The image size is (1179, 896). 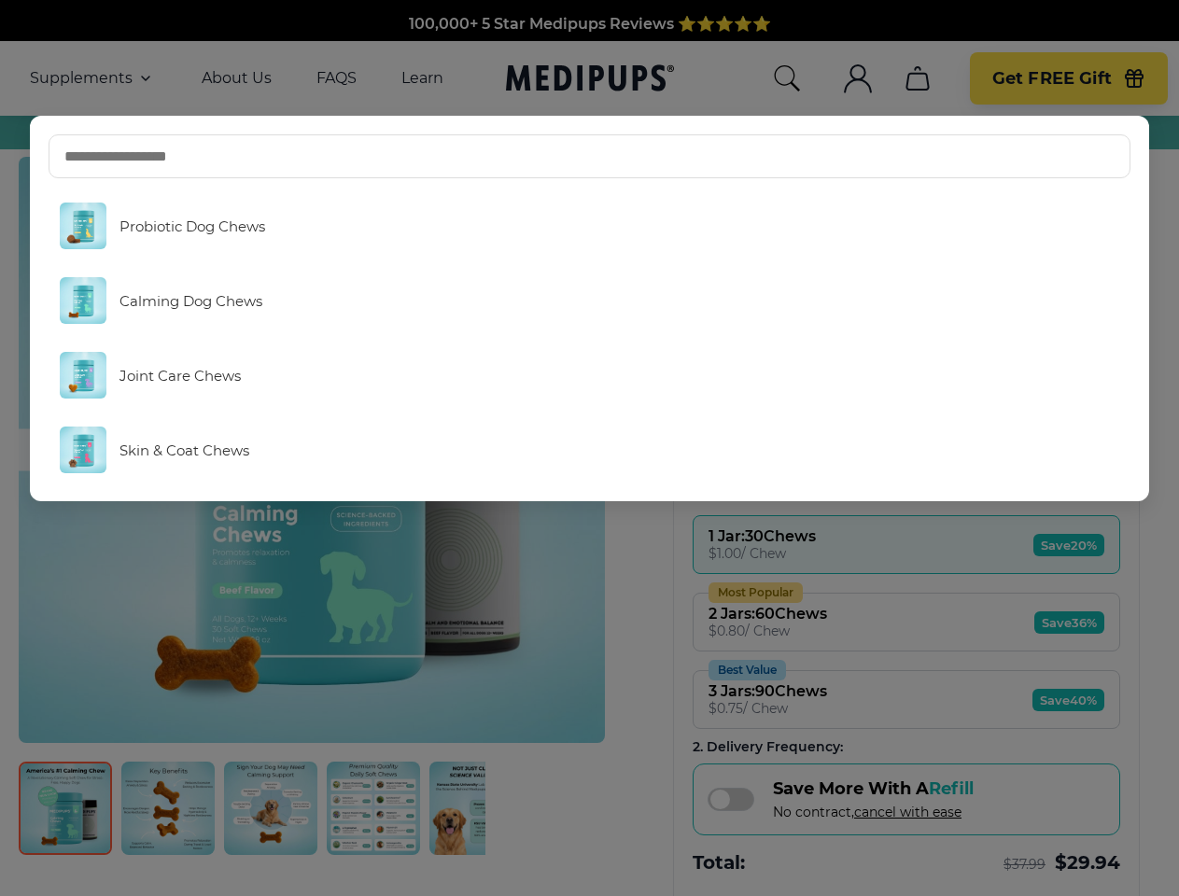 I want to click on img: Joint Care Chews, so click(x=83, y=375).